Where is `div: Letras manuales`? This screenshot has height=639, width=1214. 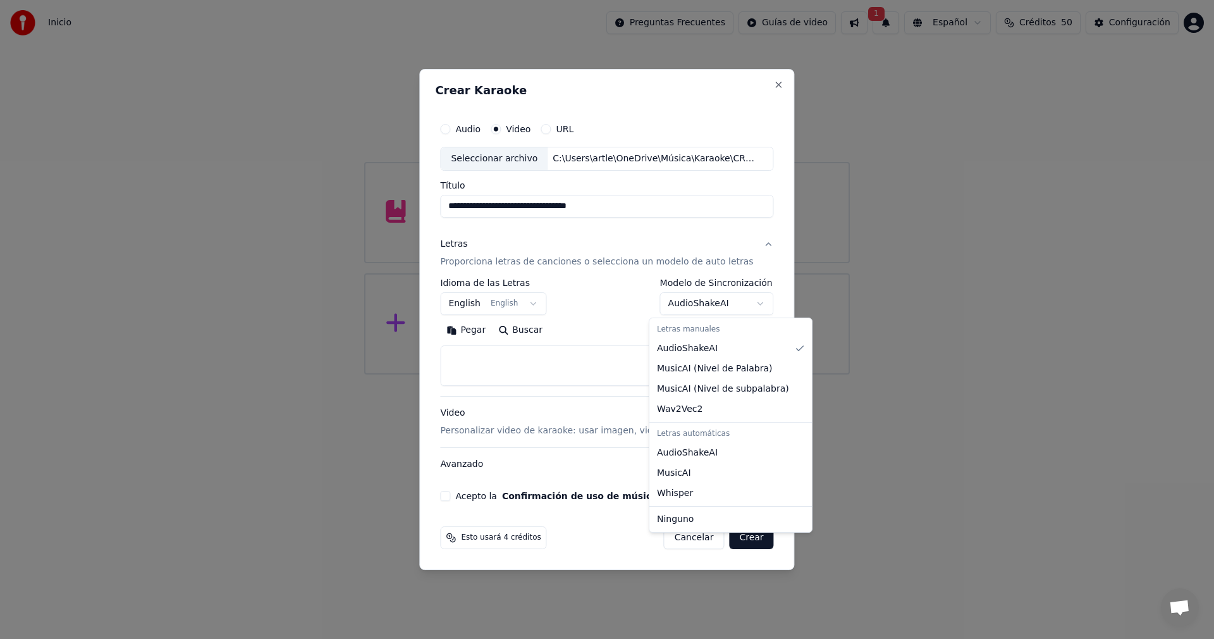
div: Letras manuales is located at coordinates (730, 329).